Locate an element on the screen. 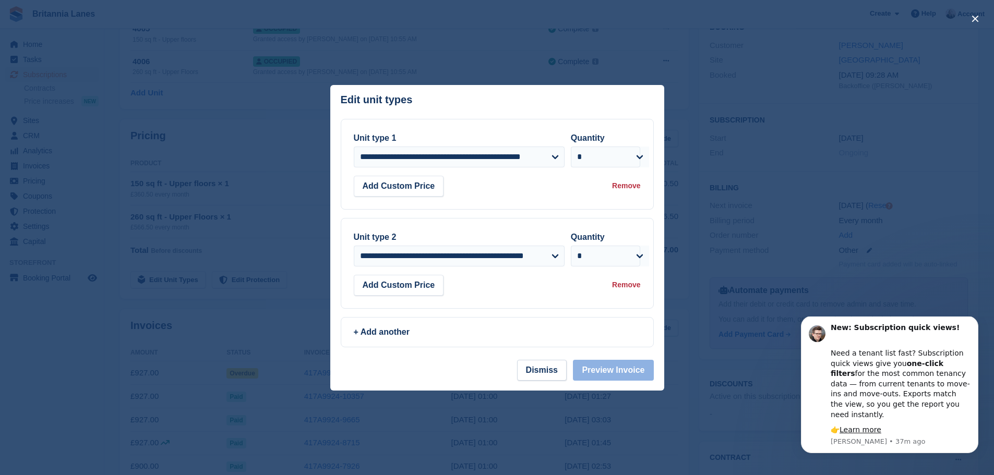 Image resolution: width=994 pixels, height=475 pixels. p: Edit unit types is located at coordinates (377, 100).